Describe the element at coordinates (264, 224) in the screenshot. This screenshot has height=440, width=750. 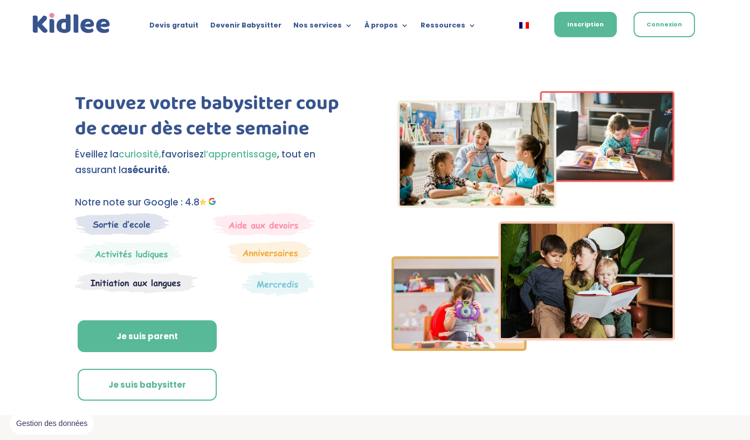
I see `img: weekends` at that location.